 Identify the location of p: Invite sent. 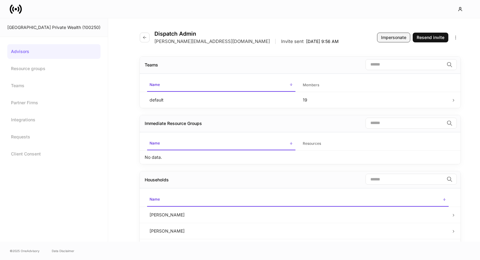
(293, 41).